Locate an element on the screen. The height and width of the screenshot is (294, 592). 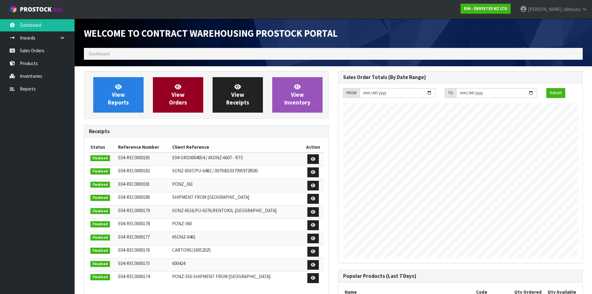
span: E04-REC0000177 is located at coordinates (134, 236).